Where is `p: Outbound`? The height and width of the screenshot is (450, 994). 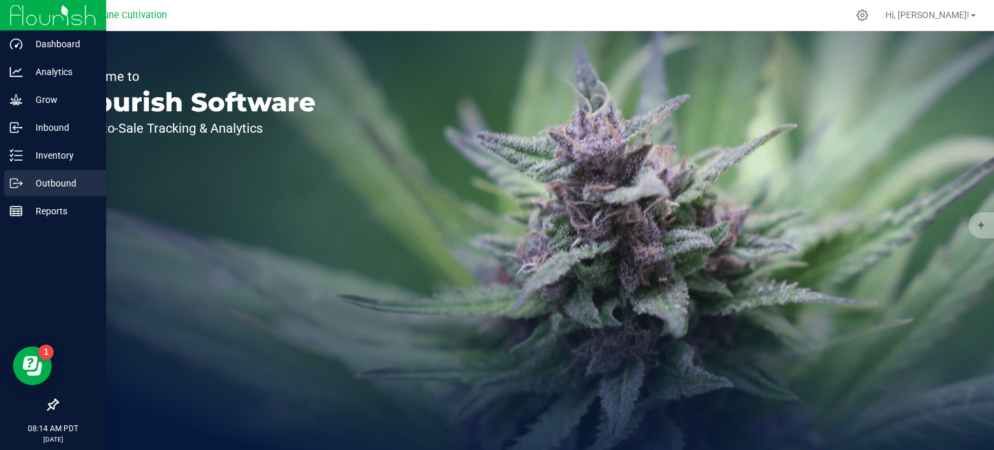 p: Outbound is located at coordinates (61, 183).